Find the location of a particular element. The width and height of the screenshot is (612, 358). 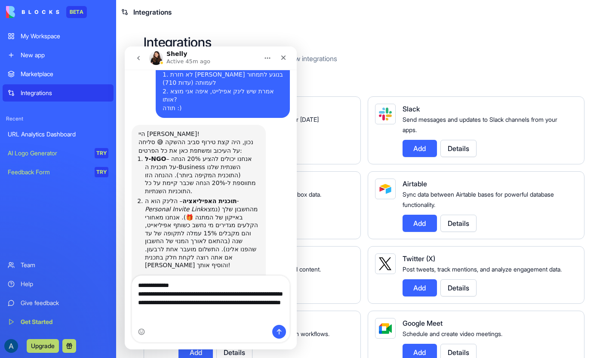

span: Sync data between Airtable bases for powerful database functionality. is located at coordinates (478, 199).